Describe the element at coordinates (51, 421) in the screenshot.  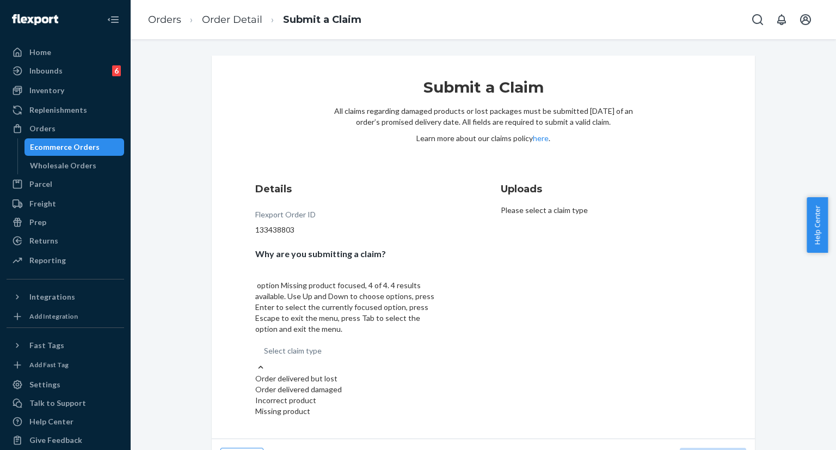
I see `div: Help Center` at that location.